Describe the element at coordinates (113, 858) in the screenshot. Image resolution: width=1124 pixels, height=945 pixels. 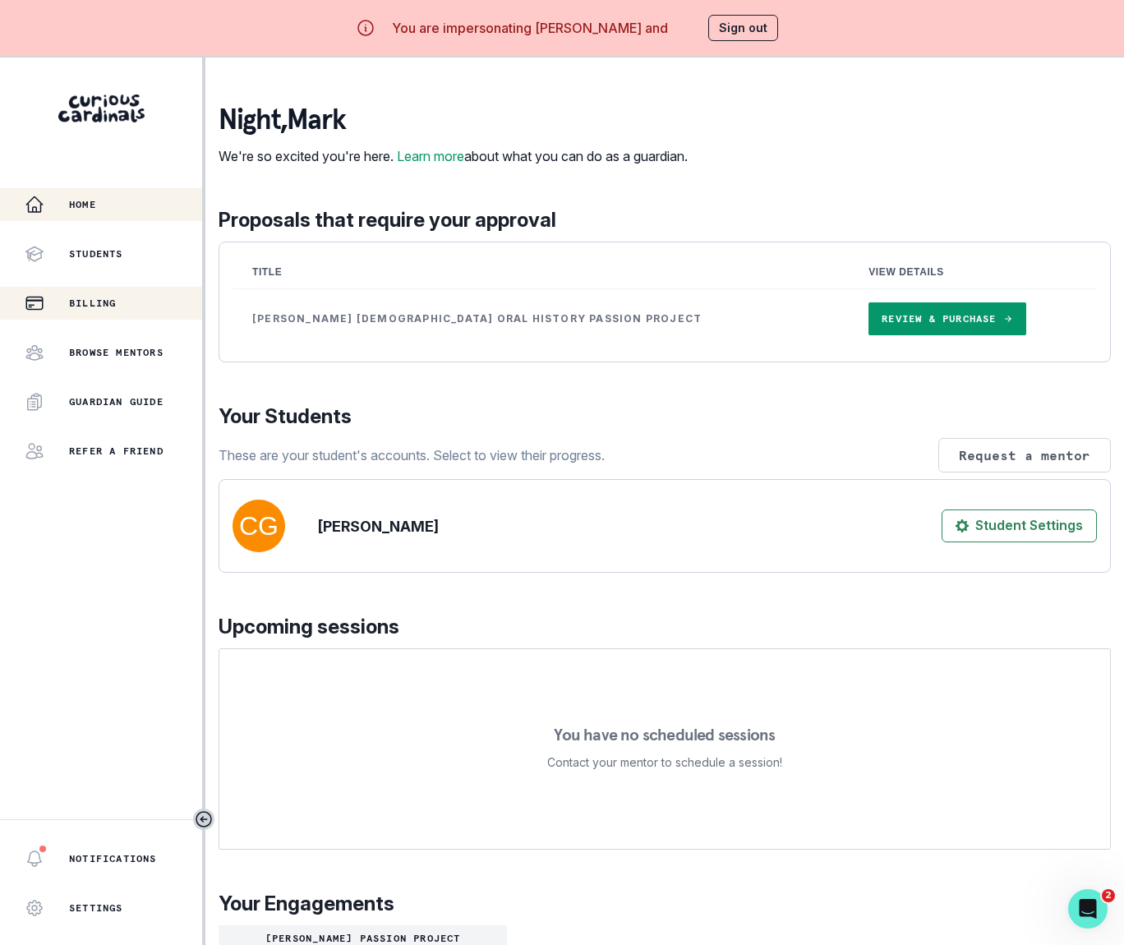
I see `p: Notifications` at that location.